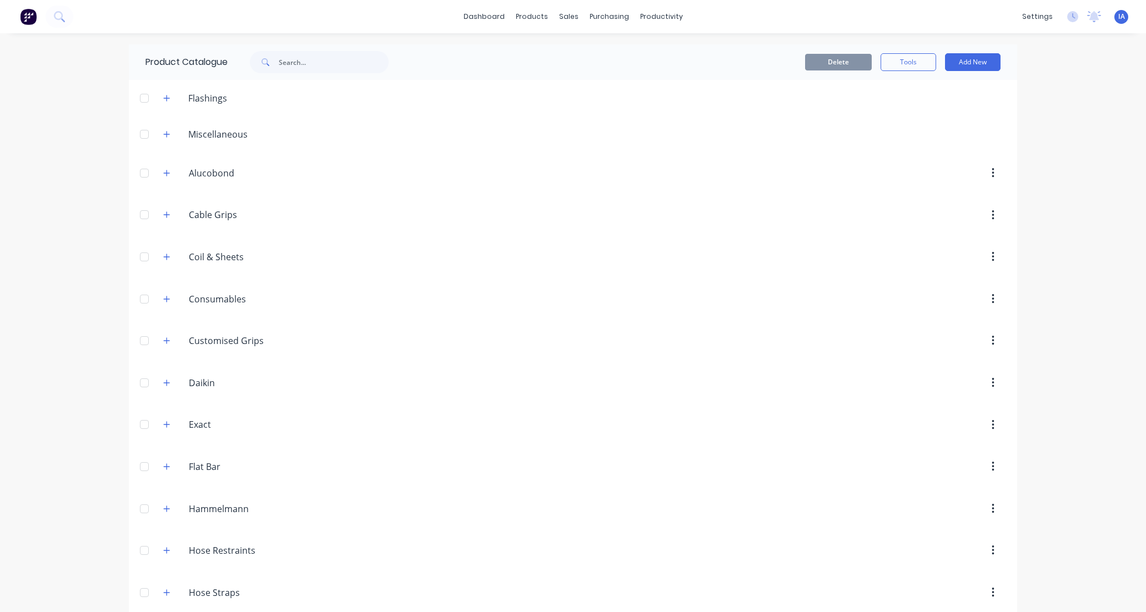 The height and width of the screenshot is (612, 1146). Describe the element at coordinates (908, 62) in the screenshot. I see `button: Tools` at that location.